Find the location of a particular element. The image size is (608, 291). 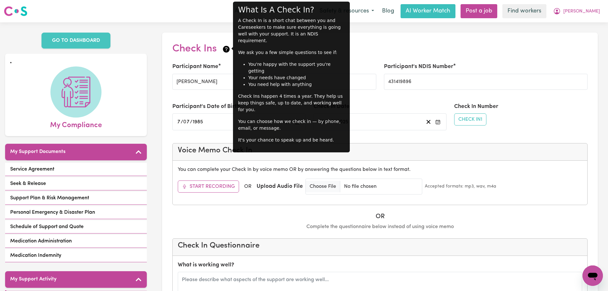

span: My Compliance is located at coordinates (76, 124).